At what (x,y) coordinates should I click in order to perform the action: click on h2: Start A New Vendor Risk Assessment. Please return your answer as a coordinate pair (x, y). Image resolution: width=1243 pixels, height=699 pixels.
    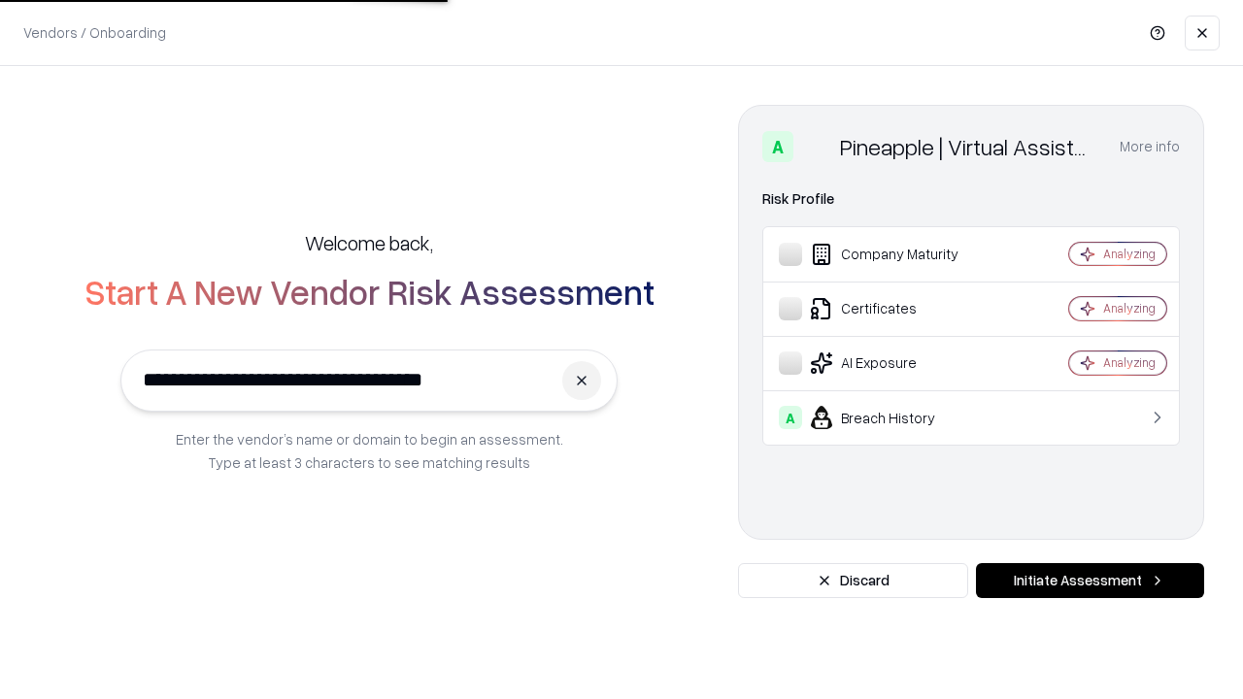
    Looking at the image, I should click on (369, 291).